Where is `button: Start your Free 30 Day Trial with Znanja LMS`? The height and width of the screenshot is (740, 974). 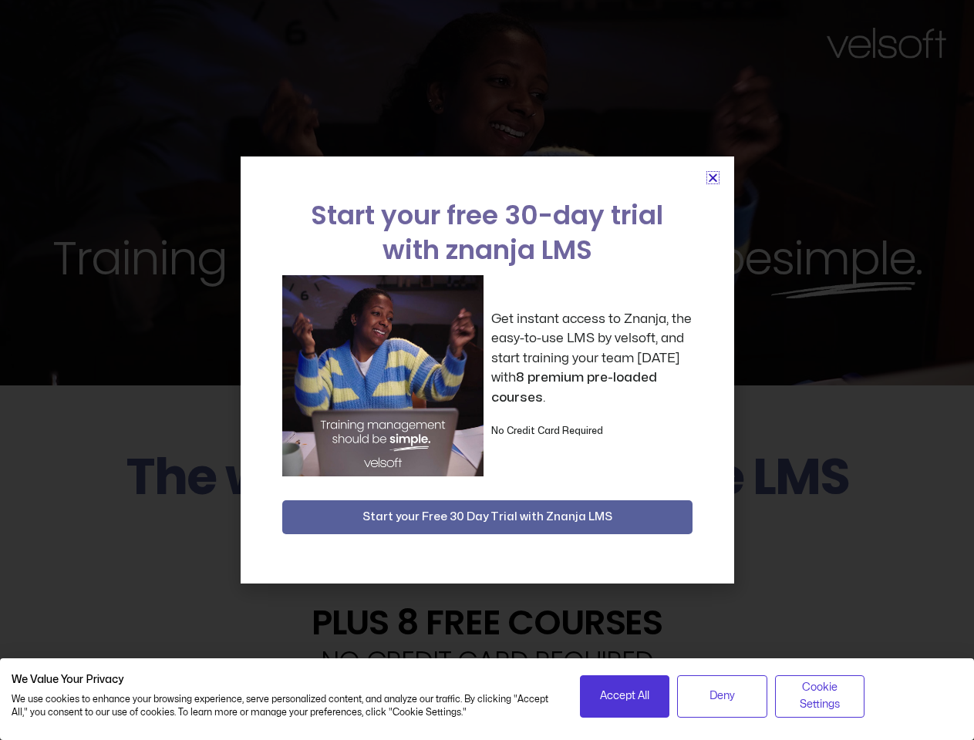 button: Start your Free 30 Day Trial with Znanja LMS is located at coordinates (487, 517).